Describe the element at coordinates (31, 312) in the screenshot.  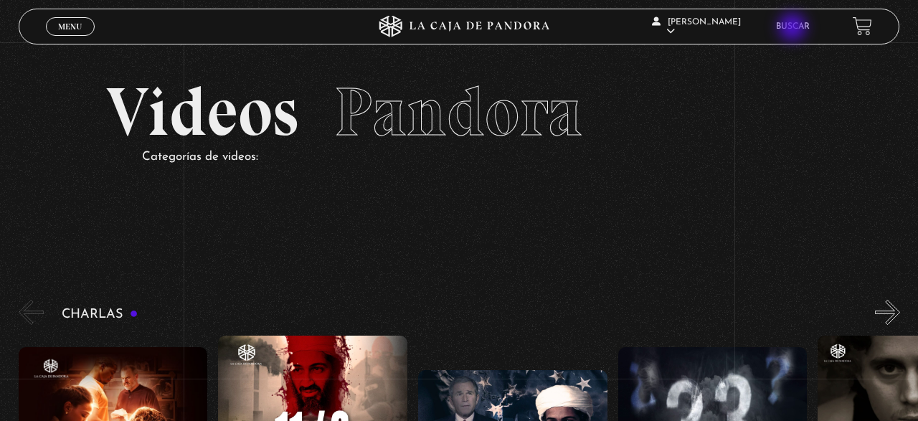
I see `button: Previous` at that location.